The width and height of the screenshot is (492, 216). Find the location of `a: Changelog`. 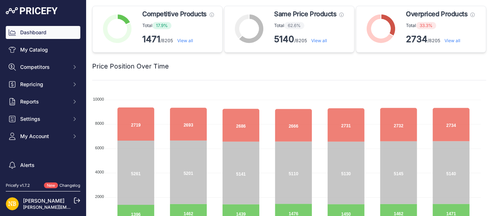

a: Changelog is located at coordinates (70, 185).